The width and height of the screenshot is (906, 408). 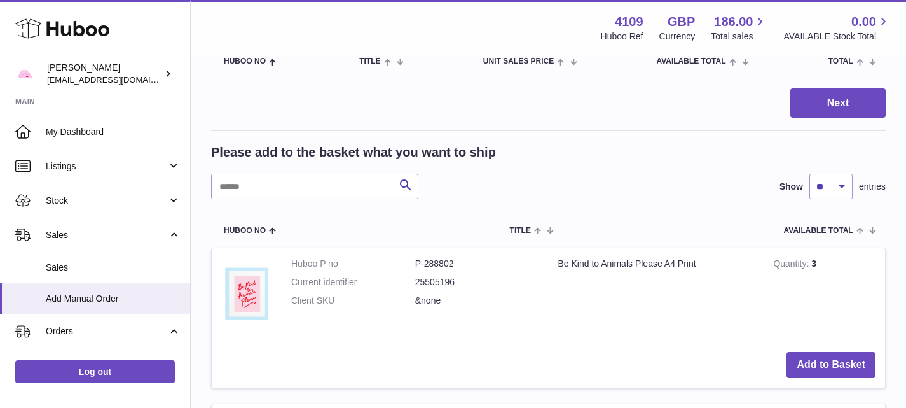 What do you see at coordinates (353, 263) in the screenshot?
I see `dt: Huboo P no` at bounding box center [353, 263].